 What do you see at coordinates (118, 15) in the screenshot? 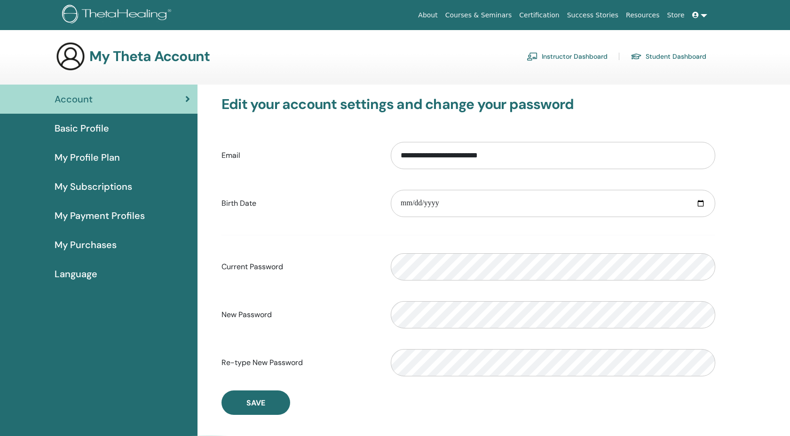
I see `img: logo.png` at bounding box center [118, 15].